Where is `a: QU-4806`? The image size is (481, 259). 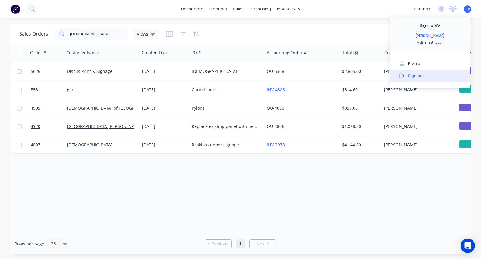
a: QU-4806 is located at coordinates (275, 126).